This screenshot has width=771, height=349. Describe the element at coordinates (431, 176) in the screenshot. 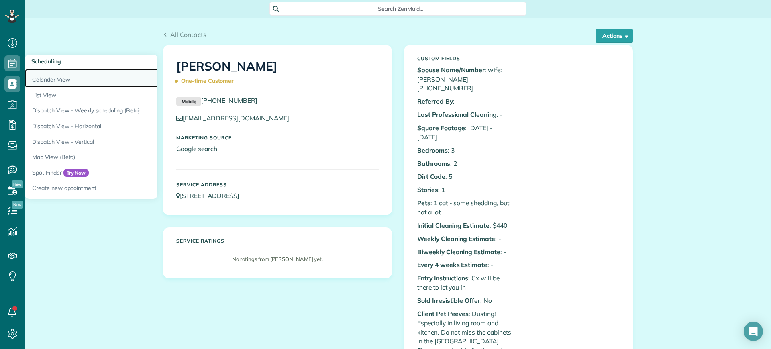

I see `b: Dirt Code` at that location.